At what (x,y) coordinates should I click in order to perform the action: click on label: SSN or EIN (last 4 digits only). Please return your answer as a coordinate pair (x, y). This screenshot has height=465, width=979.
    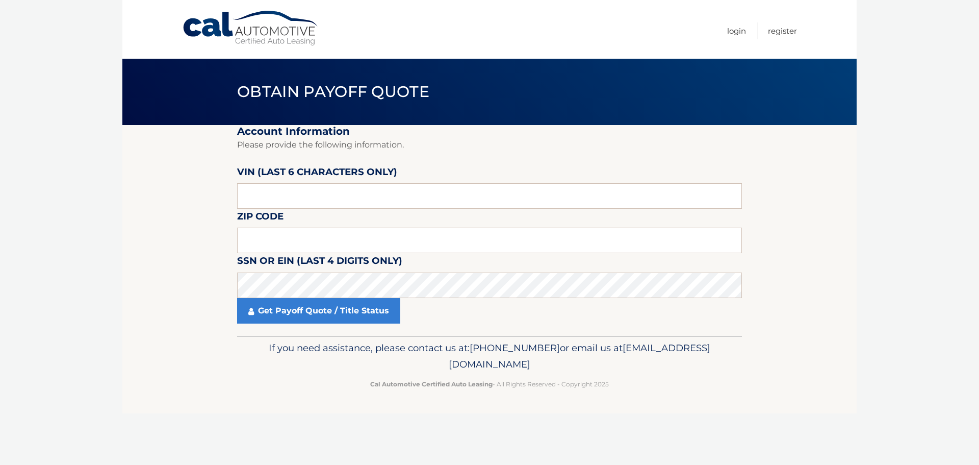
    Looking at the image, I should click on (320, 262).